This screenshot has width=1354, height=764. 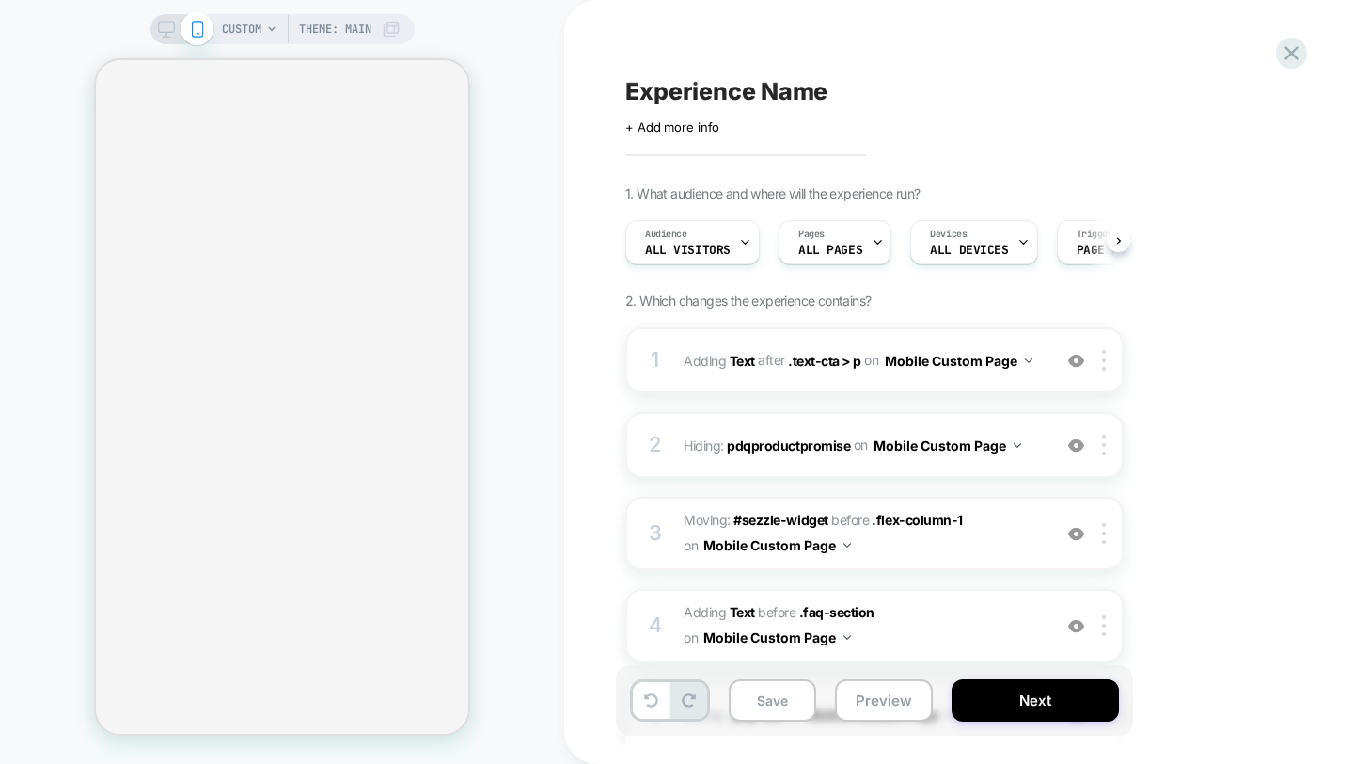 I want to click on span: Audience, so click(x=666, y=234).